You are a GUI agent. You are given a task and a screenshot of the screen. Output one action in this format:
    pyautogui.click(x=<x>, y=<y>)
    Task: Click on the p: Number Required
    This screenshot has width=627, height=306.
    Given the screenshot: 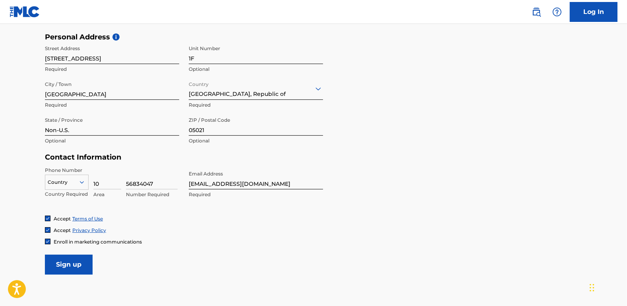 What is the action you would take?
    pyautogui.click(x=152, y=194)
    